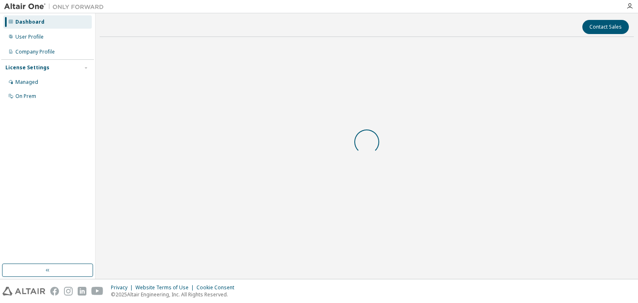  I want to click on p: © 2025 Altair Engineering, Inc. All Rights Reserved., so click(175, 294).